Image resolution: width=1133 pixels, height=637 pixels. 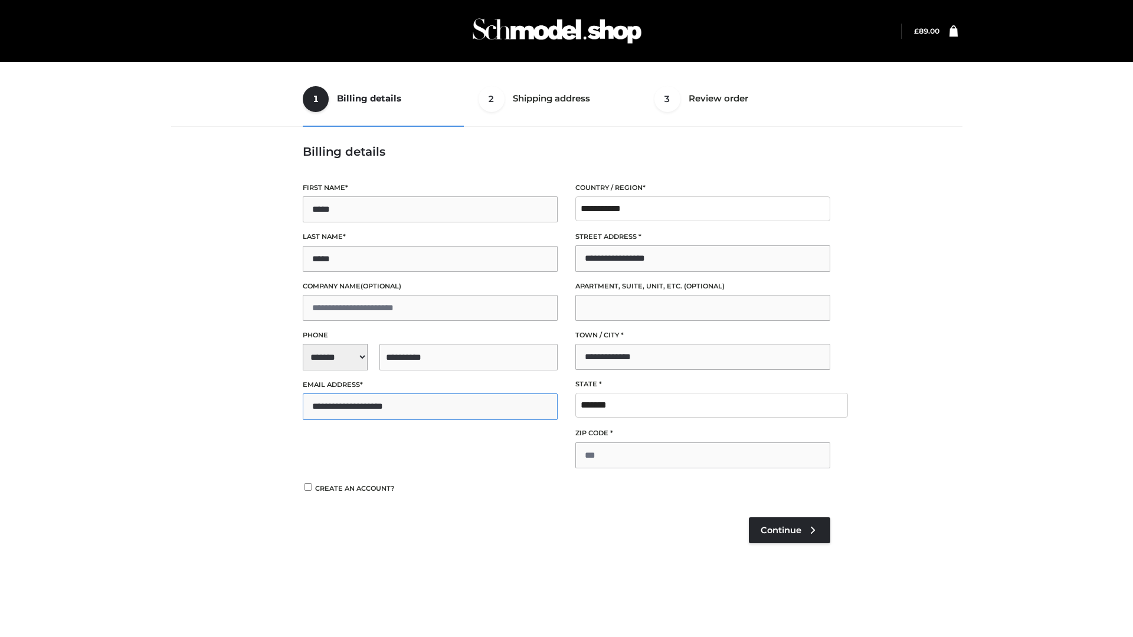 I want to click on input: Create an account?, so click(x=308, y=487).